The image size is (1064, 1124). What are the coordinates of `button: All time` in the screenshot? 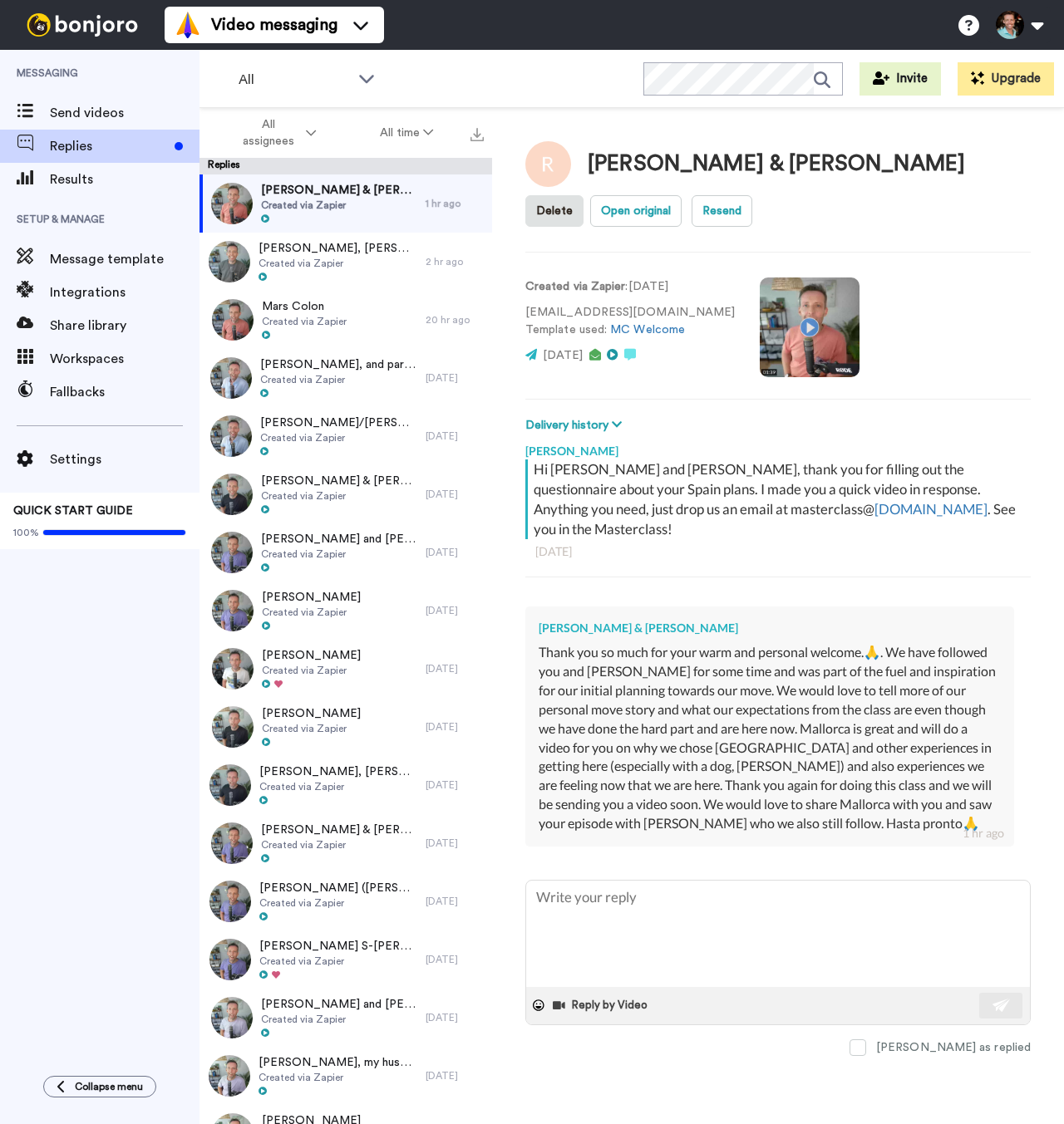 It's located at (407, 133).